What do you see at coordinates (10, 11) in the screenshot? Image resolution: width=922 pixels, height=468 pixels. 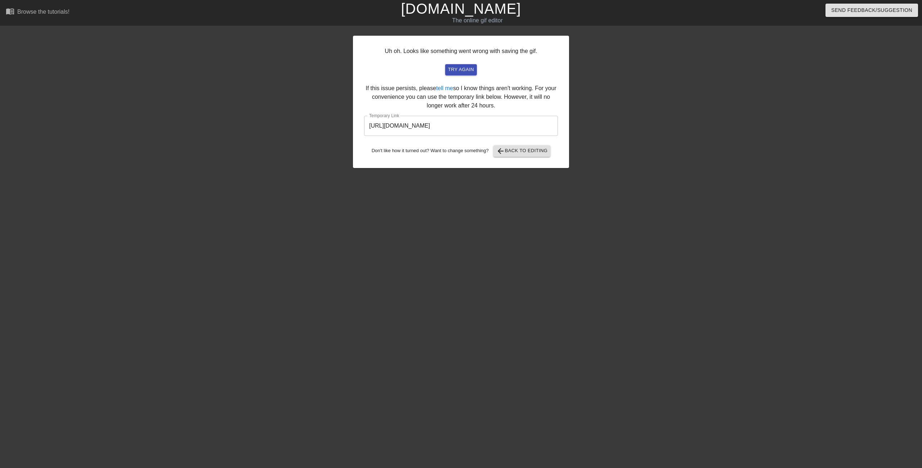 I see `span: menu_book` at bounding box center [10, 11].